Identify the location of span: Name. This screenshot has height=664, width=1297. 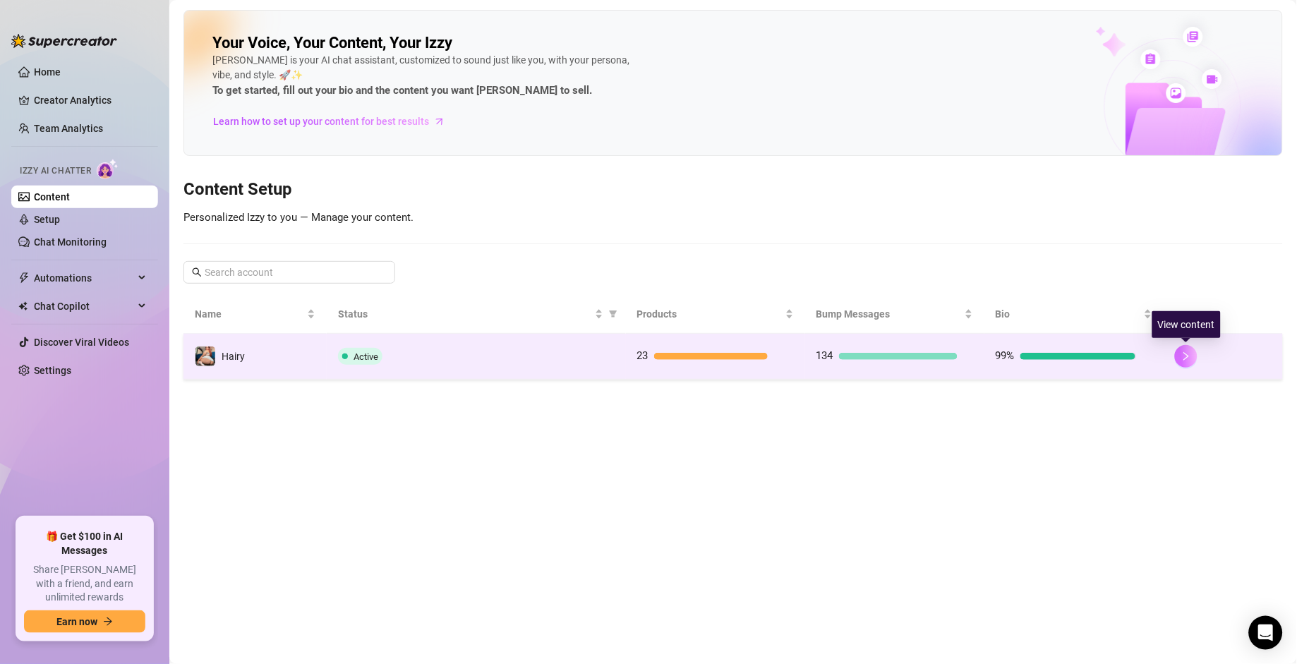
(249, 314).